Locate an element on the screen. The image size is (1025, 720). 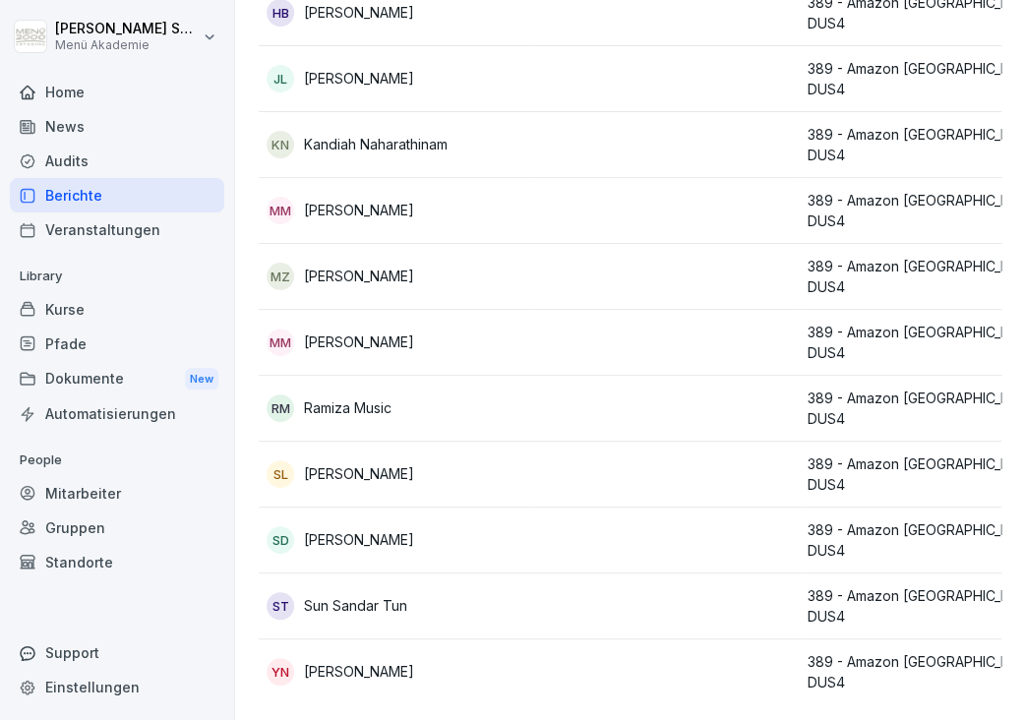
a: DokumenteNew is located at coordinates (117, 379).